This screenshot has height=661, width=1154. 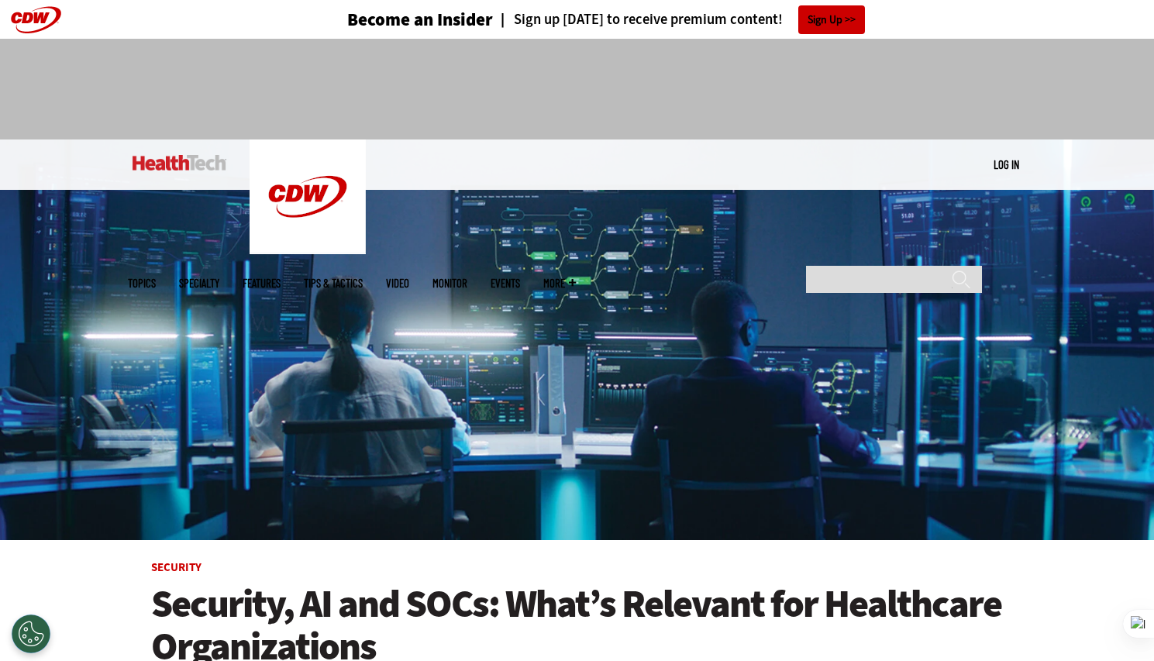 What do you see at coordinates (1006, 164) in the screenshot?
I see `a: Log in` at bounding box center [1006, 164].